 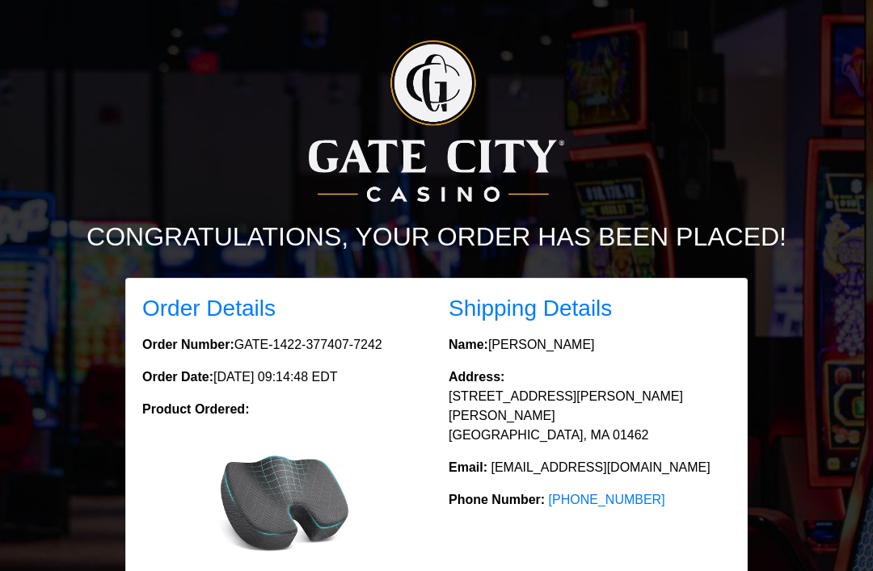 What do you see at coordinates (468, 467) in the screenshot?
I see `strong: Email:` at bounding box center [468, 467].